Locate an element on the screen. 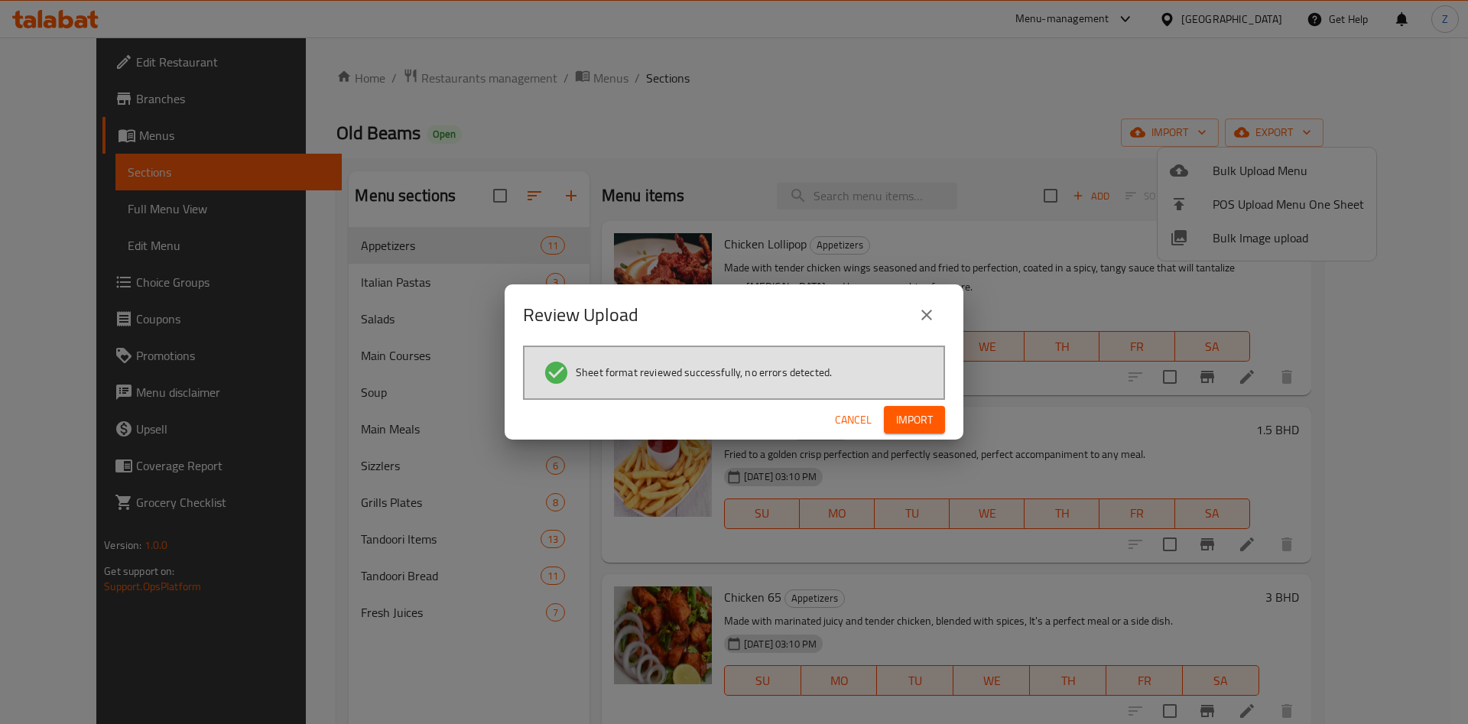 The height and width of the screenshot is (724, 1468). h2: Review Upload is located at coordinates (580, 315).